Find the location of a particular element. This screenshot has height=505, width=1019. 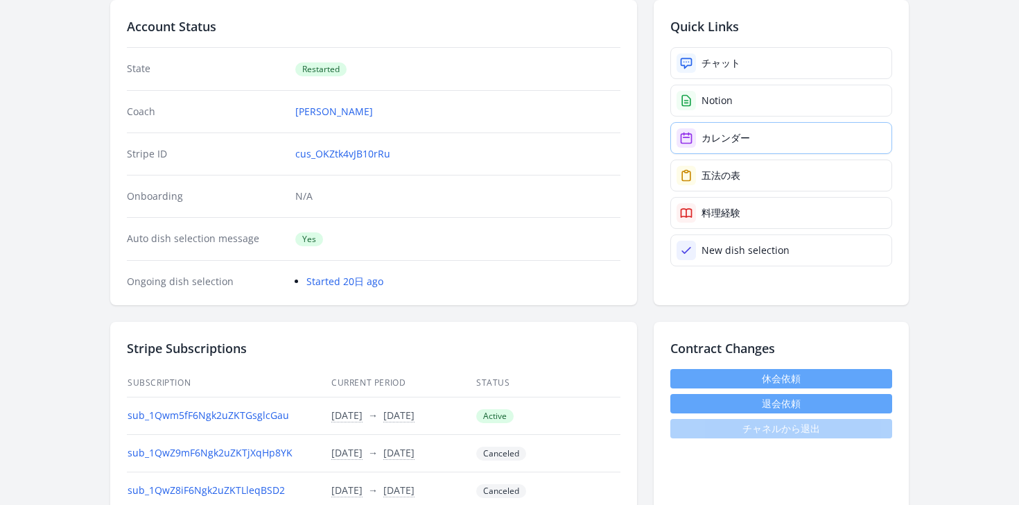

div: 五法の表 is located at coordinates (721, 175).